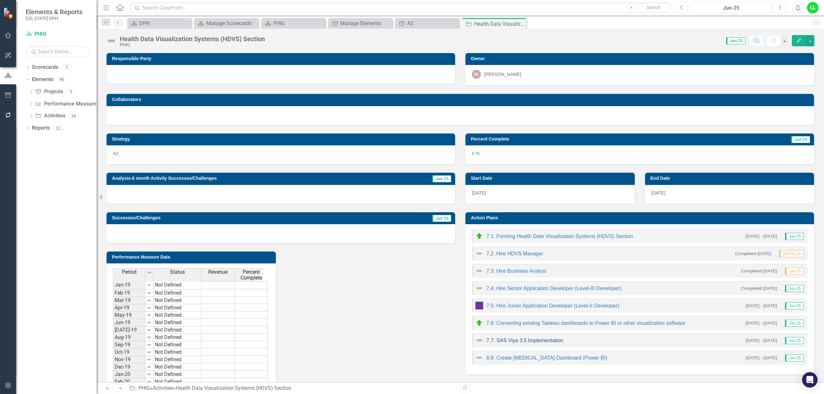  Describe the element at coordinates (159, 23) in the screenshot. I see `a: DPH` at that location.